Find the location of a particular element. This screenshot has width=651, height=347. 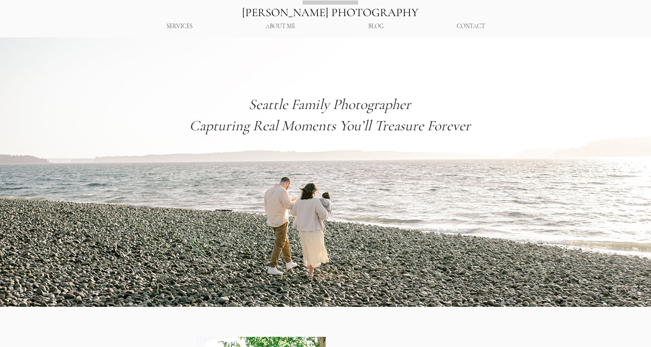

div: SERVICES is located at coordinates (179, 26).